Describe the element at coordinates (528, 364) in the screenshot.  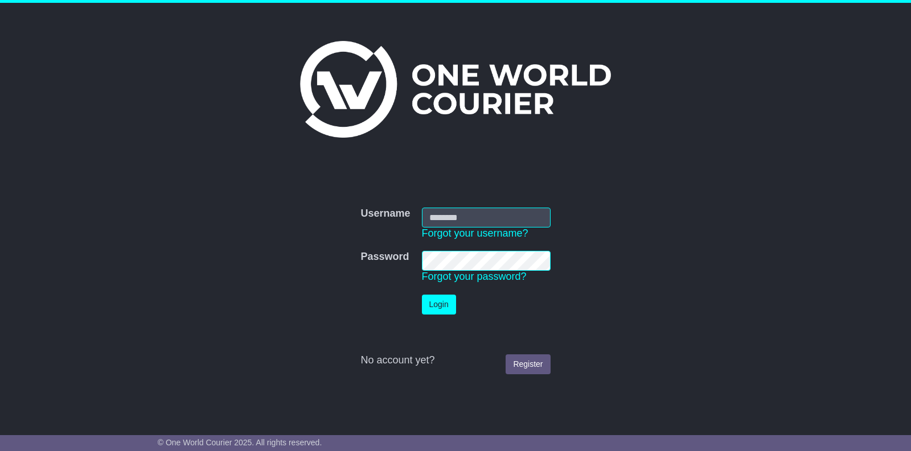
I see `a: Register` at that location.